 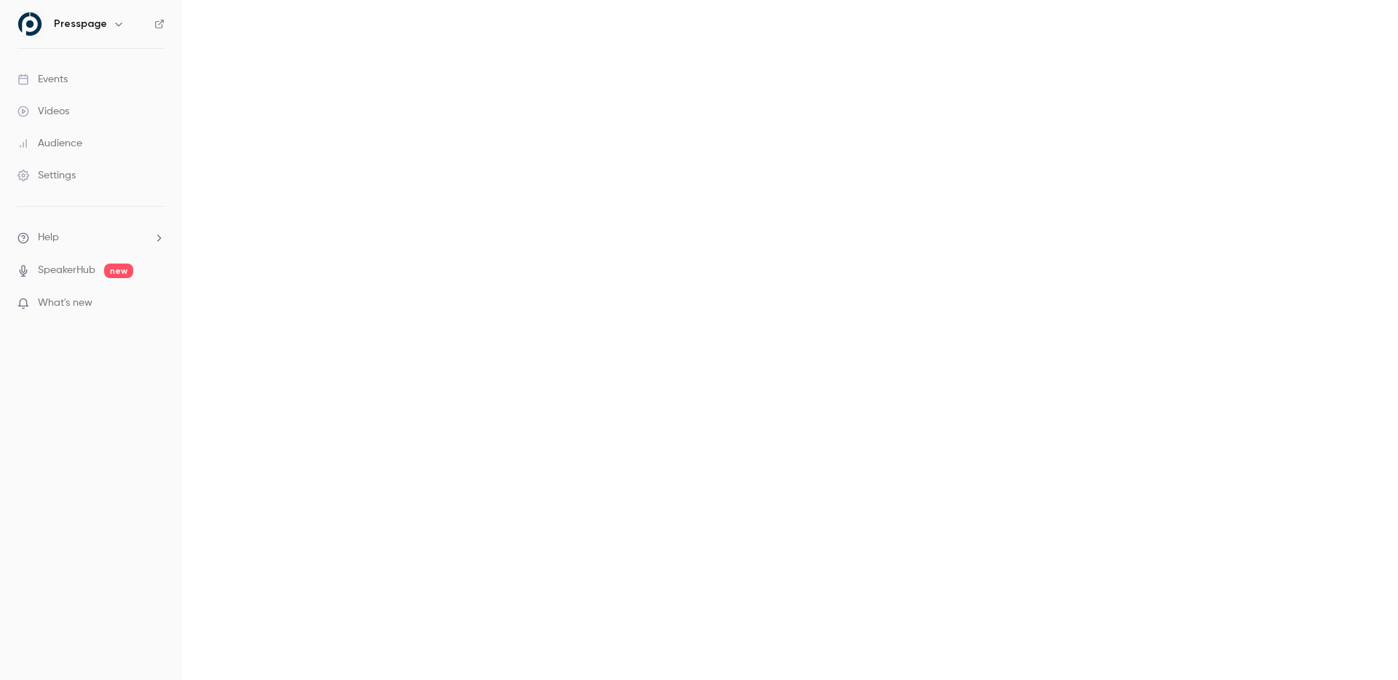 What do you see at coordinates (47, 175) in the screenshot?
I see `div: Settings` at bounding box center [47, 175].